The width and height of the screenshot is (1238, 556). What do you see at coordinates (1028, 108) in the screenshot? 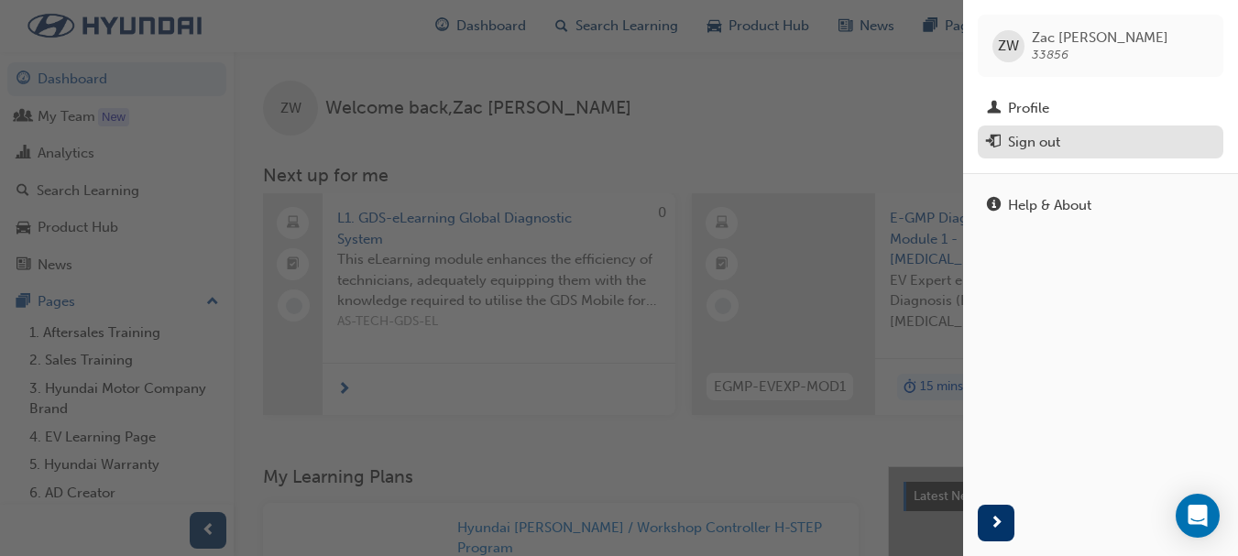
I see `div: Profile` at bounding box center [1028, 108].